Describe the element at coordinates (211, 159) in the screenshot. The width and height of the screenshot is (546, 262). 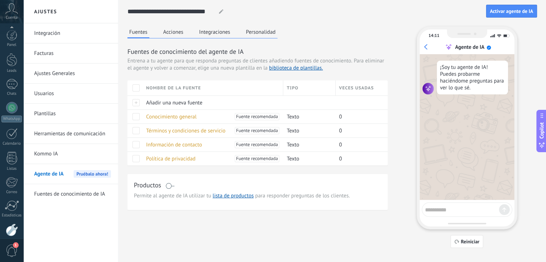
I see `div: Política de privacidad` at that location.